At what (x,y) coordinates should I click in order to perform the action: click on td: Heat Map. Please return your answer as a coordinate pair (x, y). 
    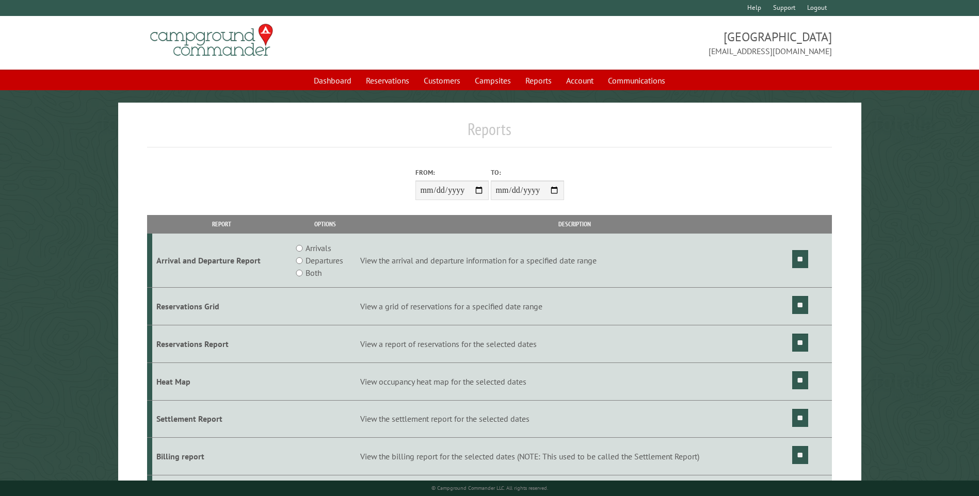
    Looking at the image, I should click on (221, 381).